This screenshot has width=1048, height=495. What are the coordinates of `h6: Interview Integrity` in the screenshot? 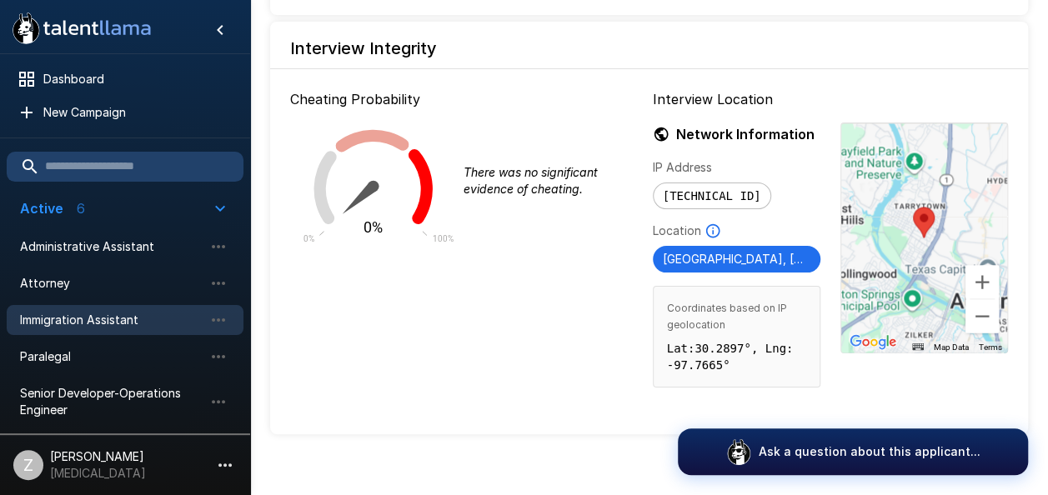 It's located at (649, 48).